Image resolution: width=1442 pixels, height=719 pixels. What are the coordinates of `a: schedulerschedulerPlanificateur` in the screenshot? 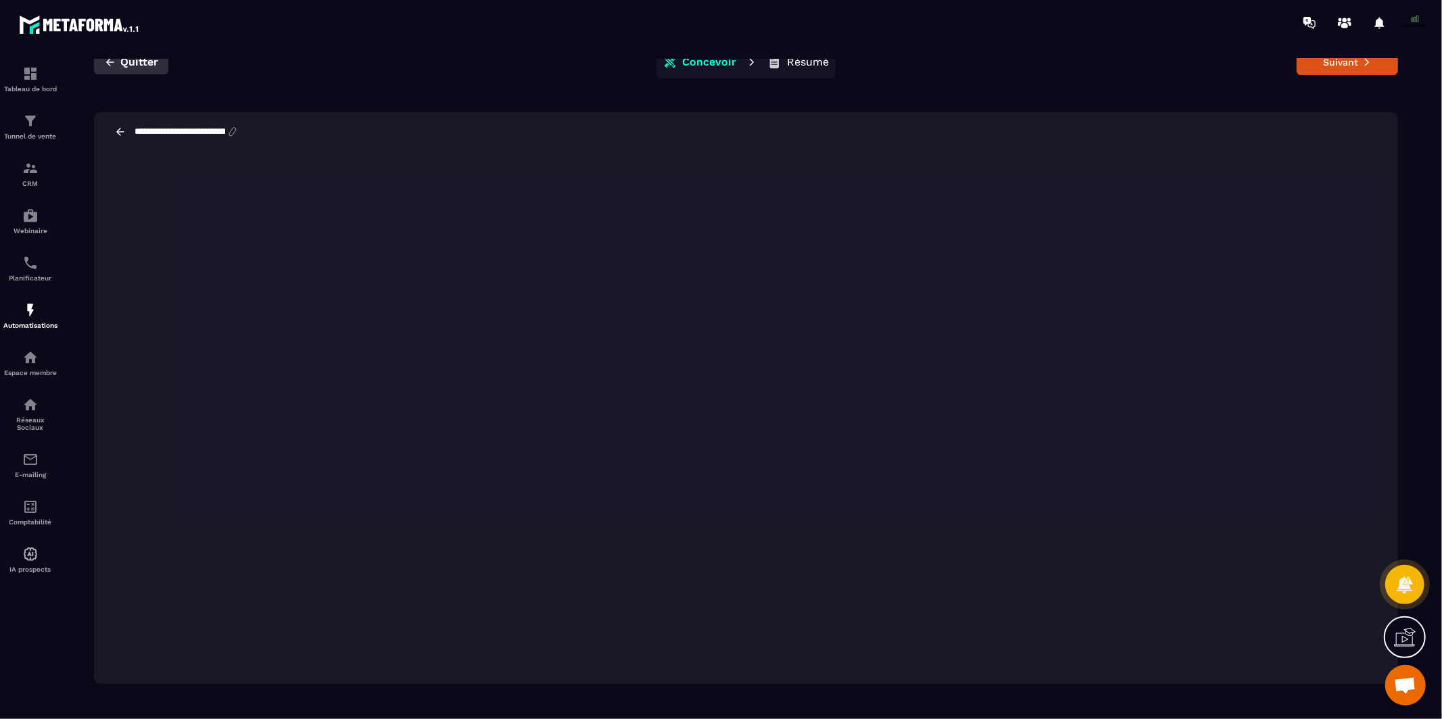 It's located at (30, 268).